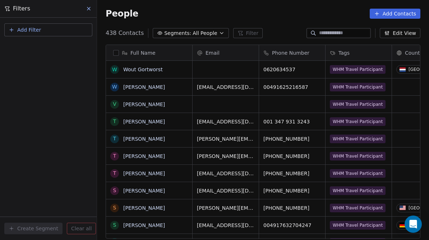 This screenshot has height=240, width=429. I want to click on div: Email, so click(226, 52).